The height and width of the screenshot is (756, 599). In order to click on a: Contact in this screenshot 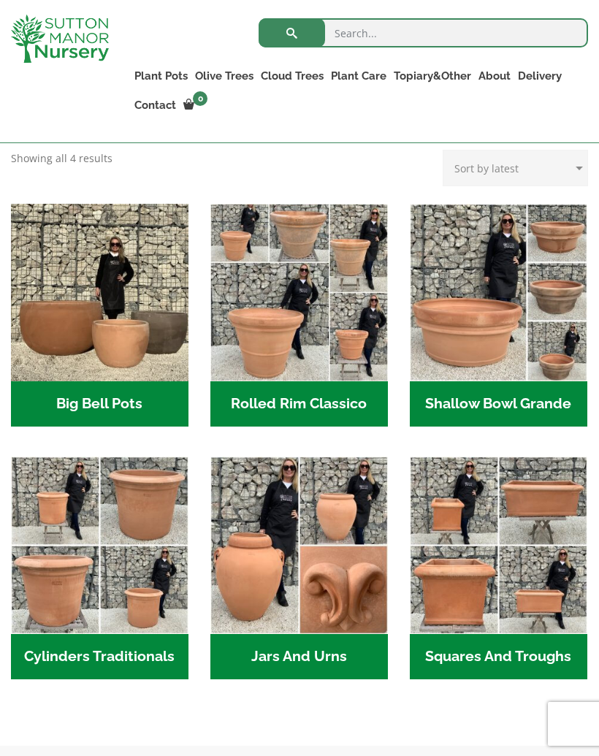, I will do `click(155, 105)`.